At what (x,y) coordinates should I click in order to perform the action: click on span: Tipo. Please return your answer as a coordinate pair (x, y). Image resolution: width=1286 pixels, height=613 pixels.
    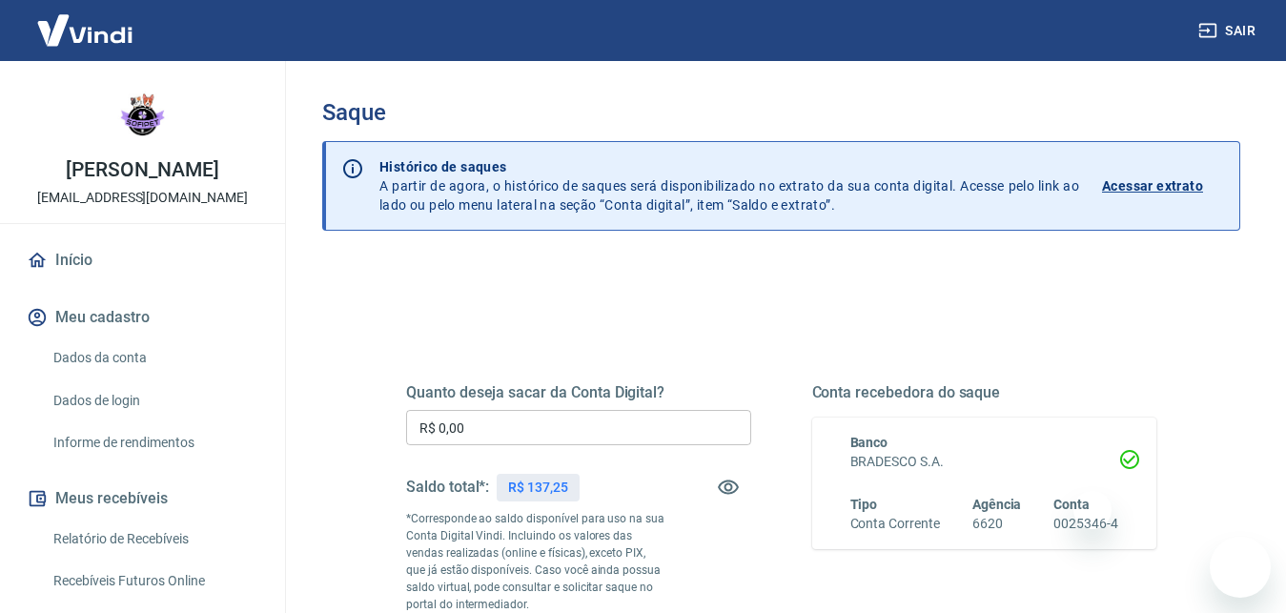
    Looking at the image, I should click on (863, 504).